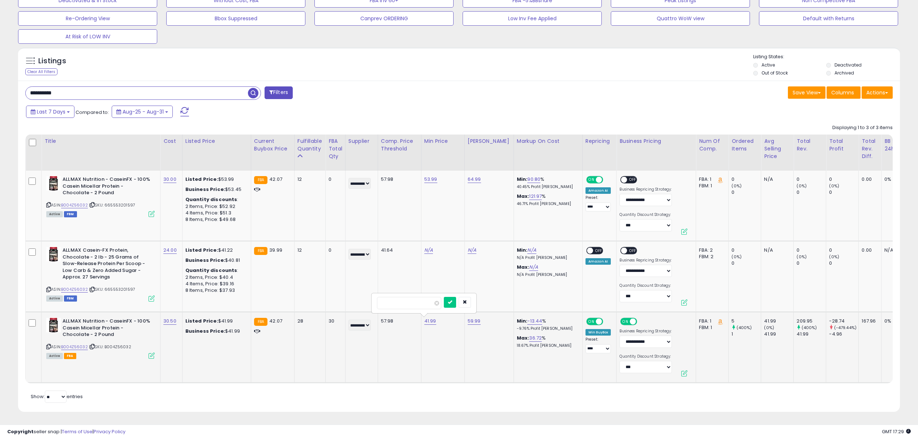 The width and height of the screenshot is (918, 439). Describe the element at coordinates (846, 328) in the screenshot. I see `small: (-479.44%)` at that location.